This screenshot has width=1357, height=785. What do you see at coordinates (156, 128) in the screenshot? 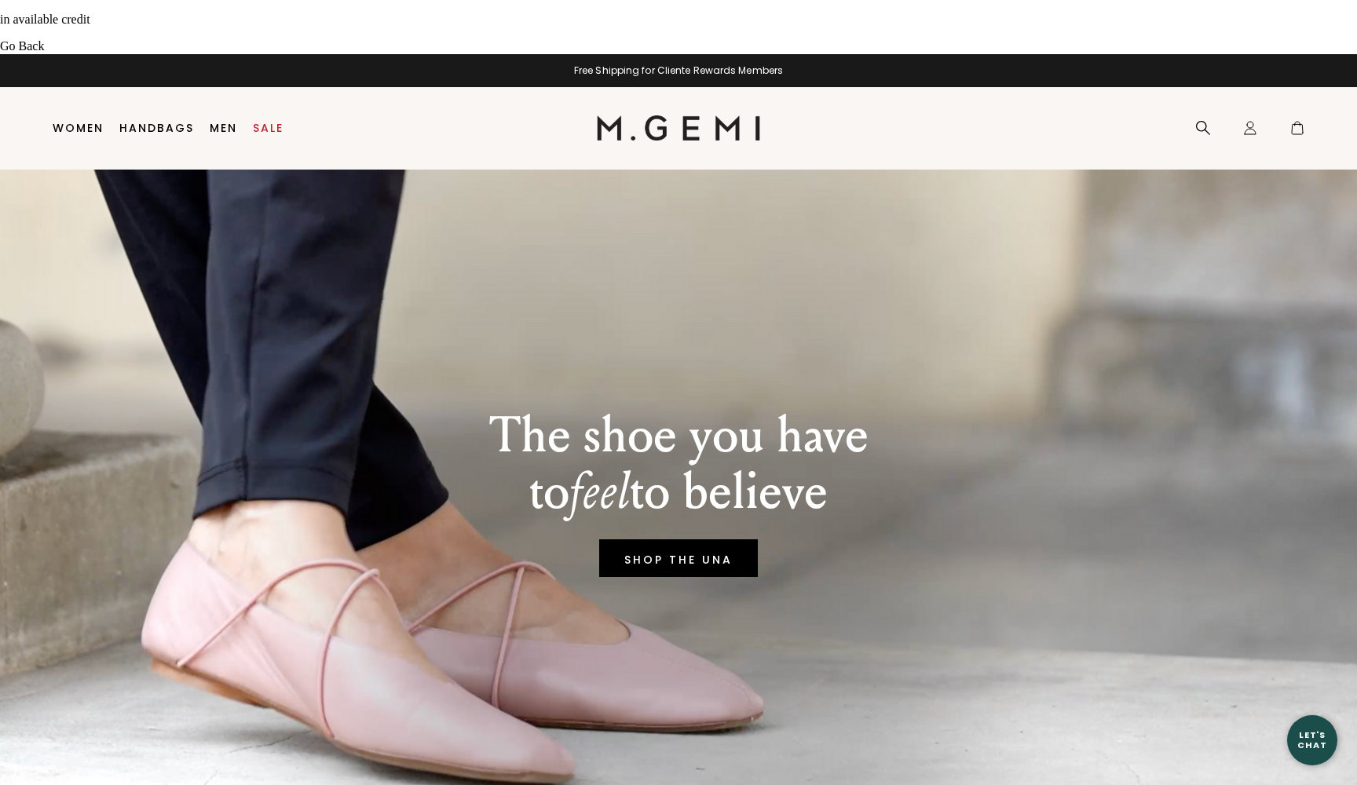
I see `a: Handbags` at bounding box center [156, 128].